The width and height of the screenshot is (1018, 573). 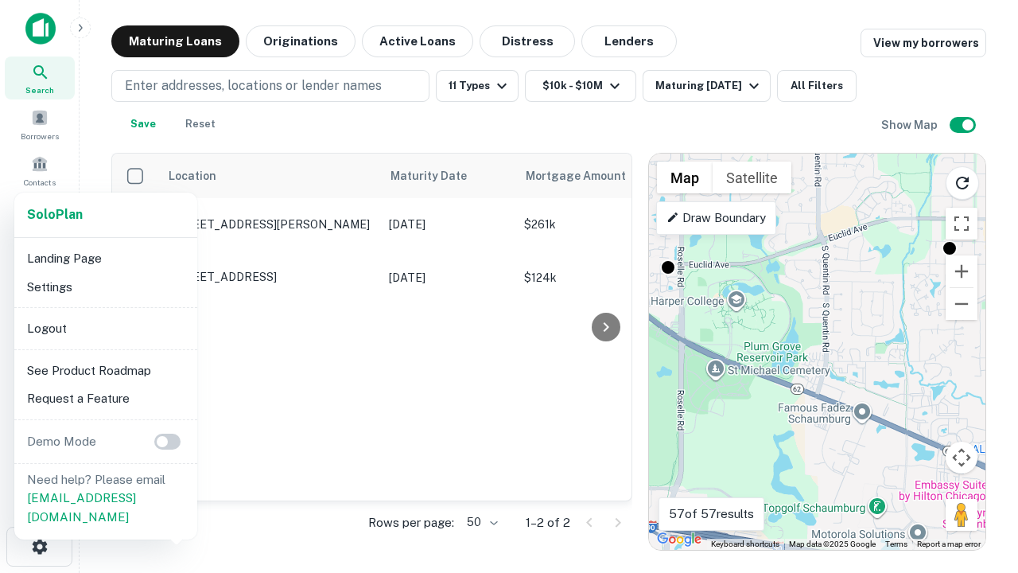 I want to click on li: Request a Feature, so click(x=106, y=399).